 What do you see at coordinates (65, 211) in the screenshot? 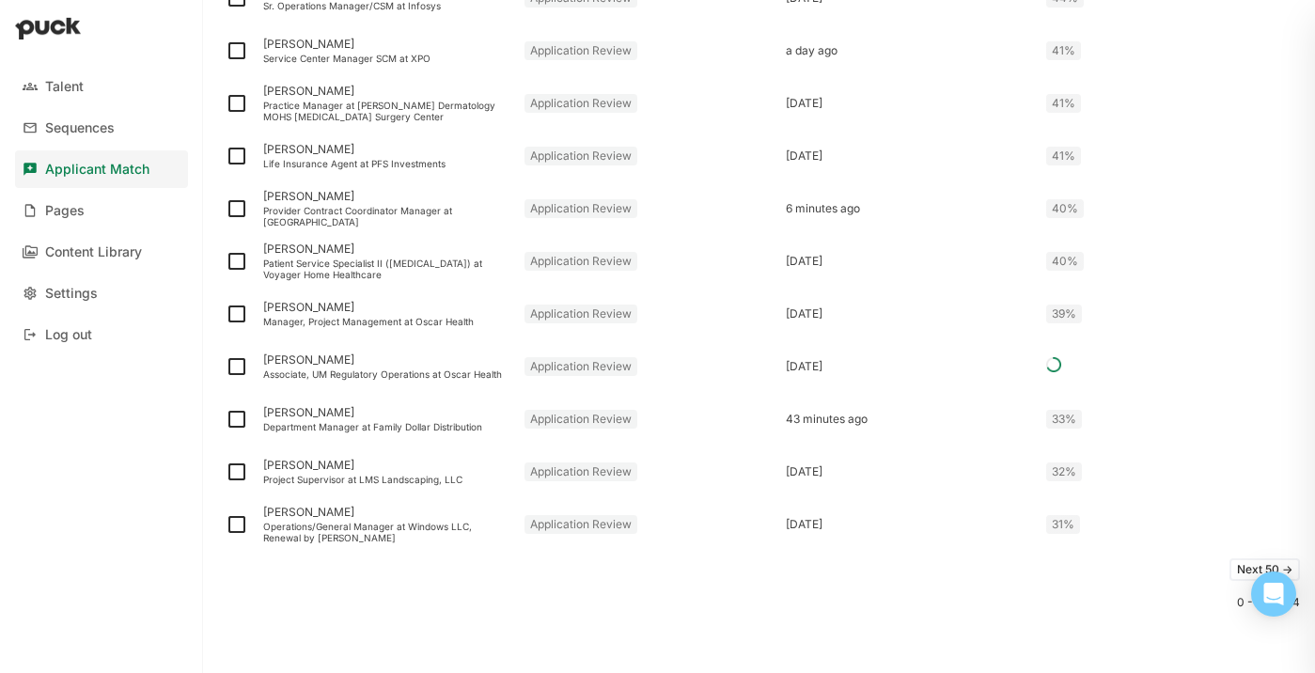
I see `div: Pages` at bounding box center [65, 211].